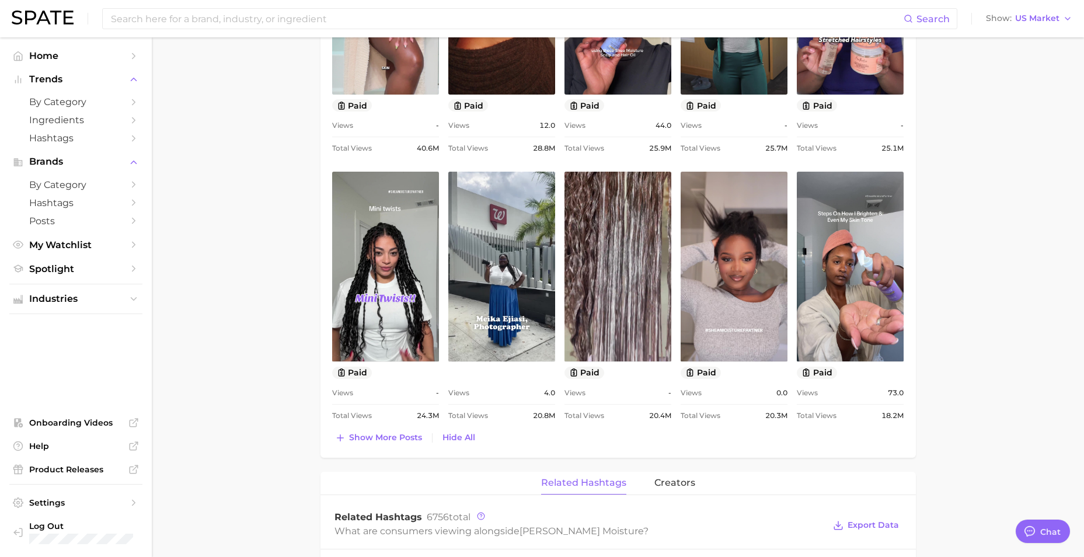 The image size is (1084, 557). What do you see at coordinates (544, 416) in the screenshot?
I see `span: 20.8m` at bounding box center [544, 416].